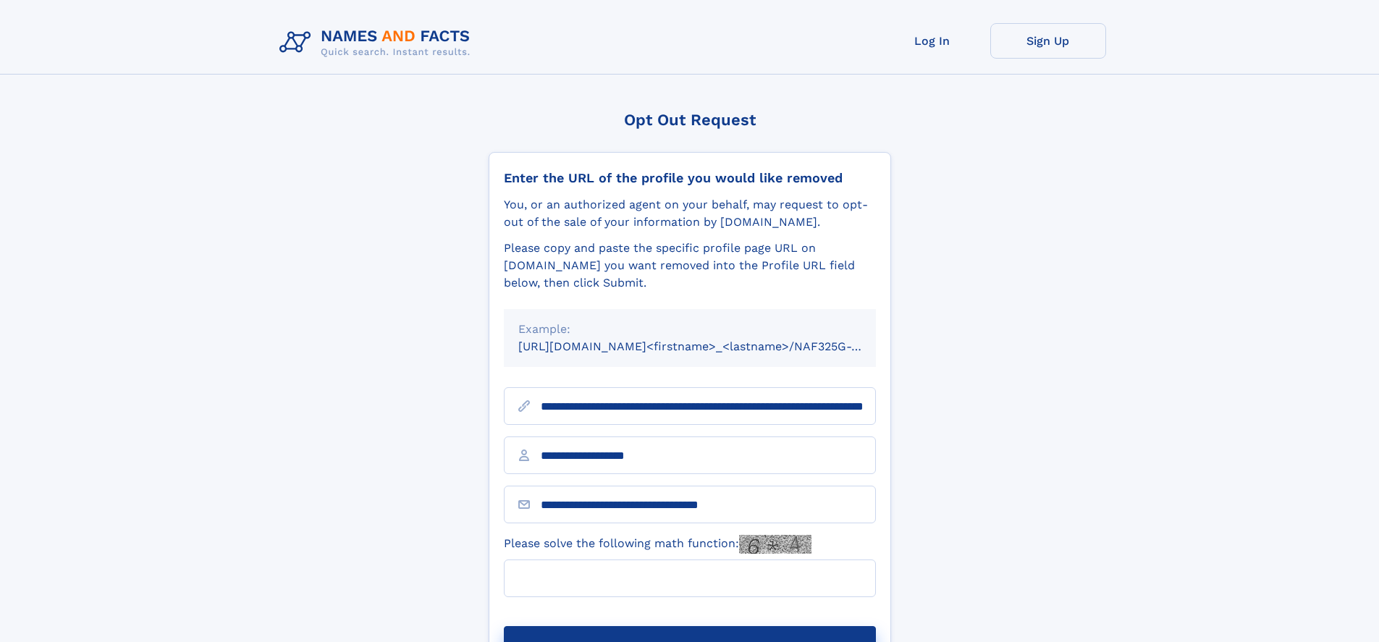 The image size is (1379, 642). What do you see at coordinates (690, 119) in the screenshot?
I see `div: Opt Out Request` at bounding box center [690, 119].